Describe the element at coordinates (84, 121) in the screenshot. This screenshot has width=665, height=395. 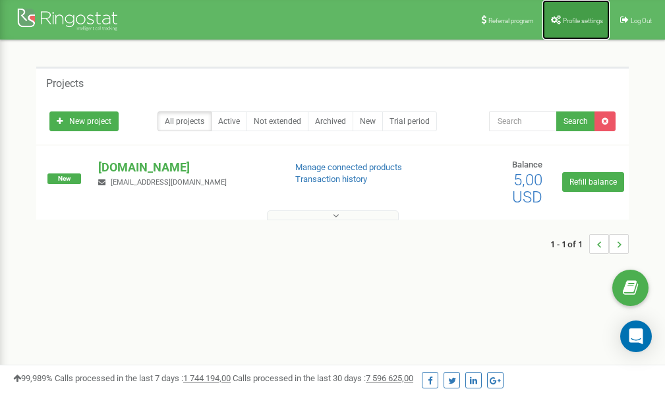
I see `a: New project` at that location.